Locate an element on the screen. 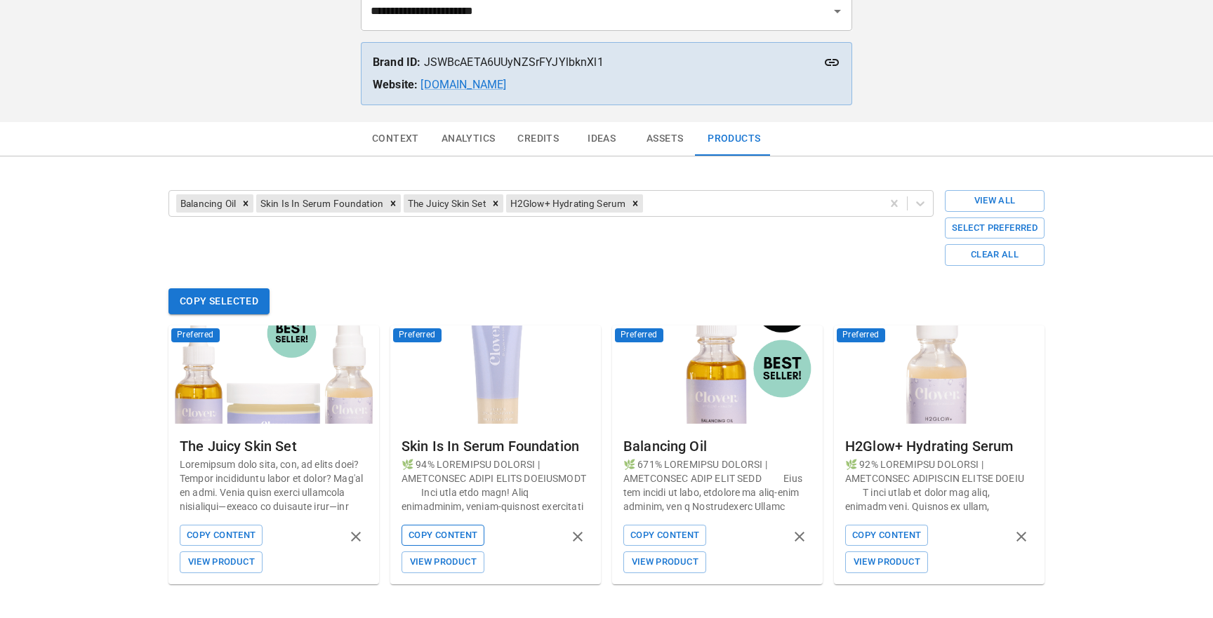  img: The Juicy Skin Set is located at coordinates (274, 375).